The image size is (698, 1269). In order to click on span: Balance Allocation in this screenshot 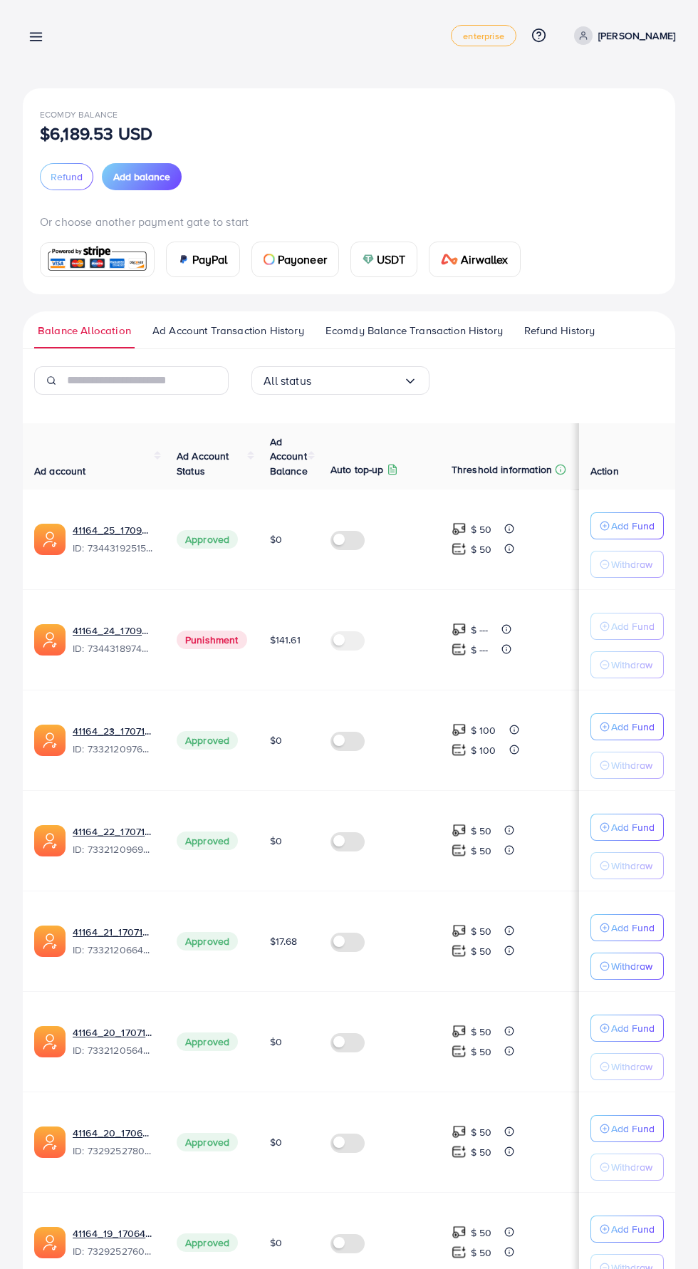, I will do `click(84, 331)`.